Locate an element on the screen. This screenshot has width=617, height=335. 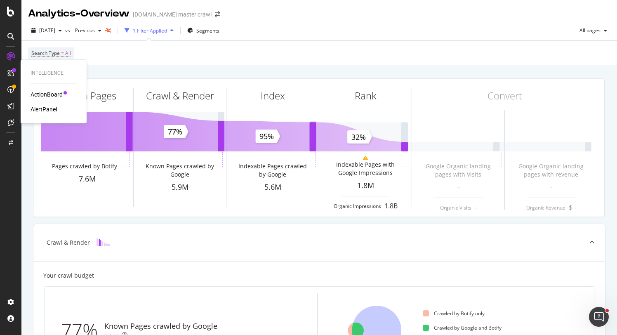
div: Indexable Pages with Google Impressions is located at coordinates (365, 169).